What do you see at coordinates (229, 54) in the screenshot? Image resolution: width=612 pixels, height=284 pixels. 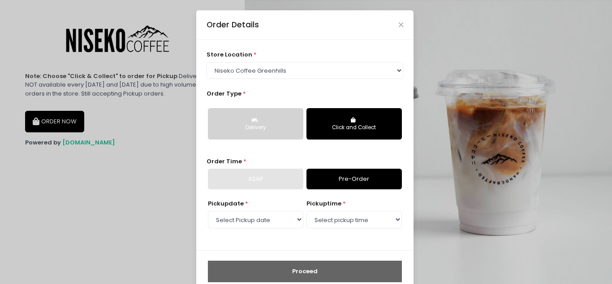 I see `span: store location` at bounding box center [229, 54].